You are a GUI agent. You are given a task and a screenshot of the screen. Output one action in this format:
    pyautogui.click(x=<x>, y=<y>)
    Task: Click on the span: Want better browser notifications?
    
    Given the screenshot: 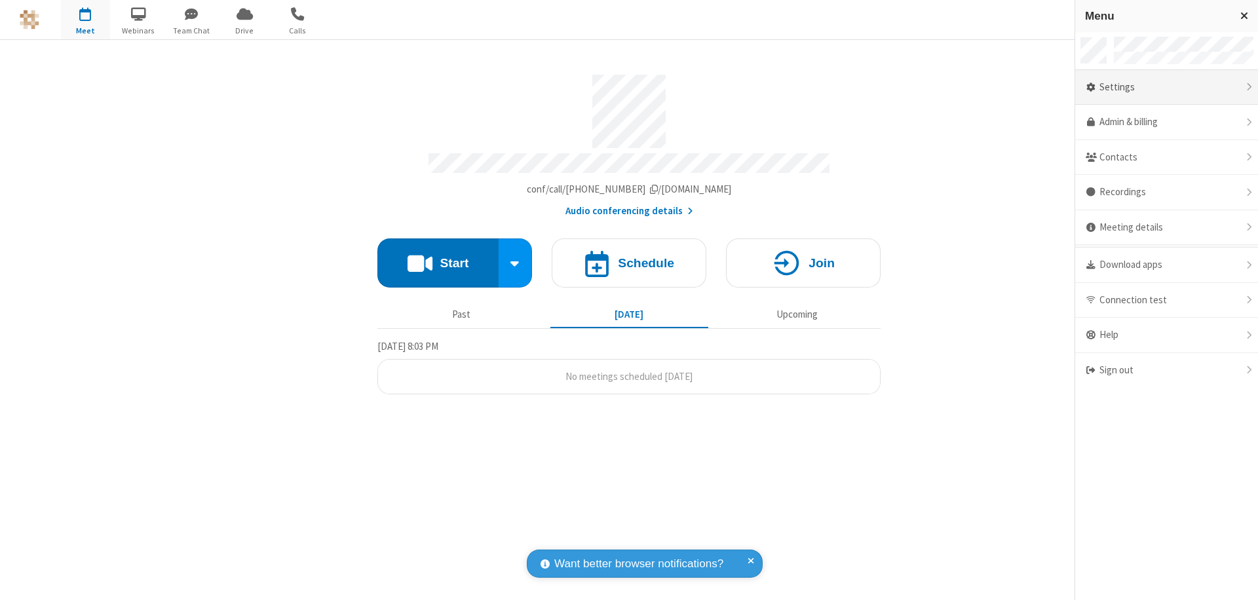 What is the action you would take?
    pyautogui.click(x=639, y=564)
    